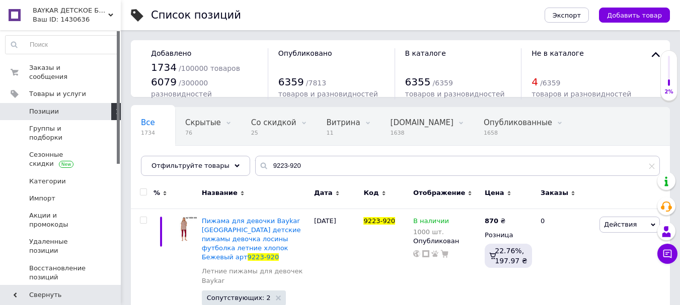  What do you see at coordinates (305, 53) in the screenshot?
I see `span: Опубликовано` at bounding box center [305, 53].